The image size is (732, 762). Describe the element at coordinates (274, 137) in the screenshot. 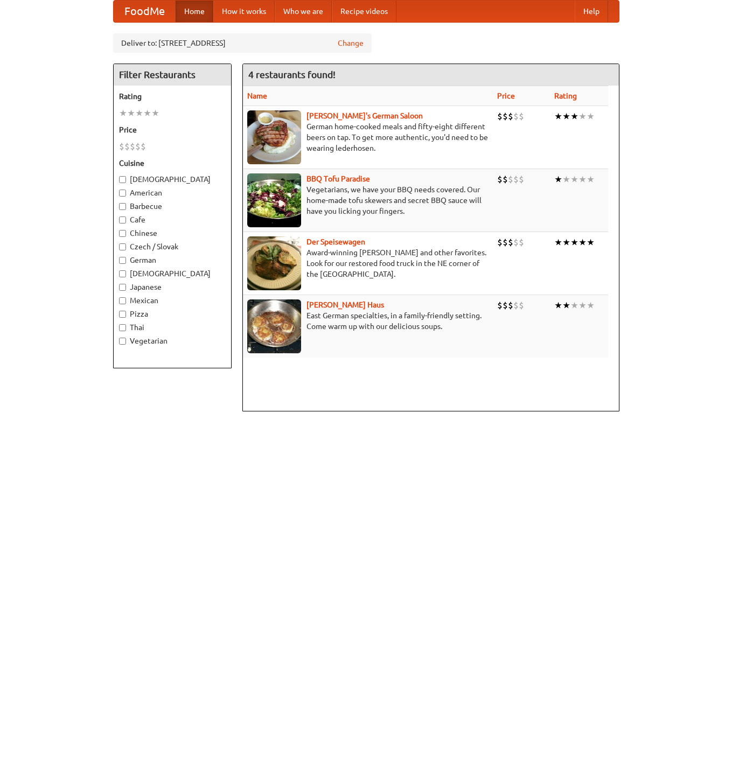

I see `img: esthers.jpg` at that location.